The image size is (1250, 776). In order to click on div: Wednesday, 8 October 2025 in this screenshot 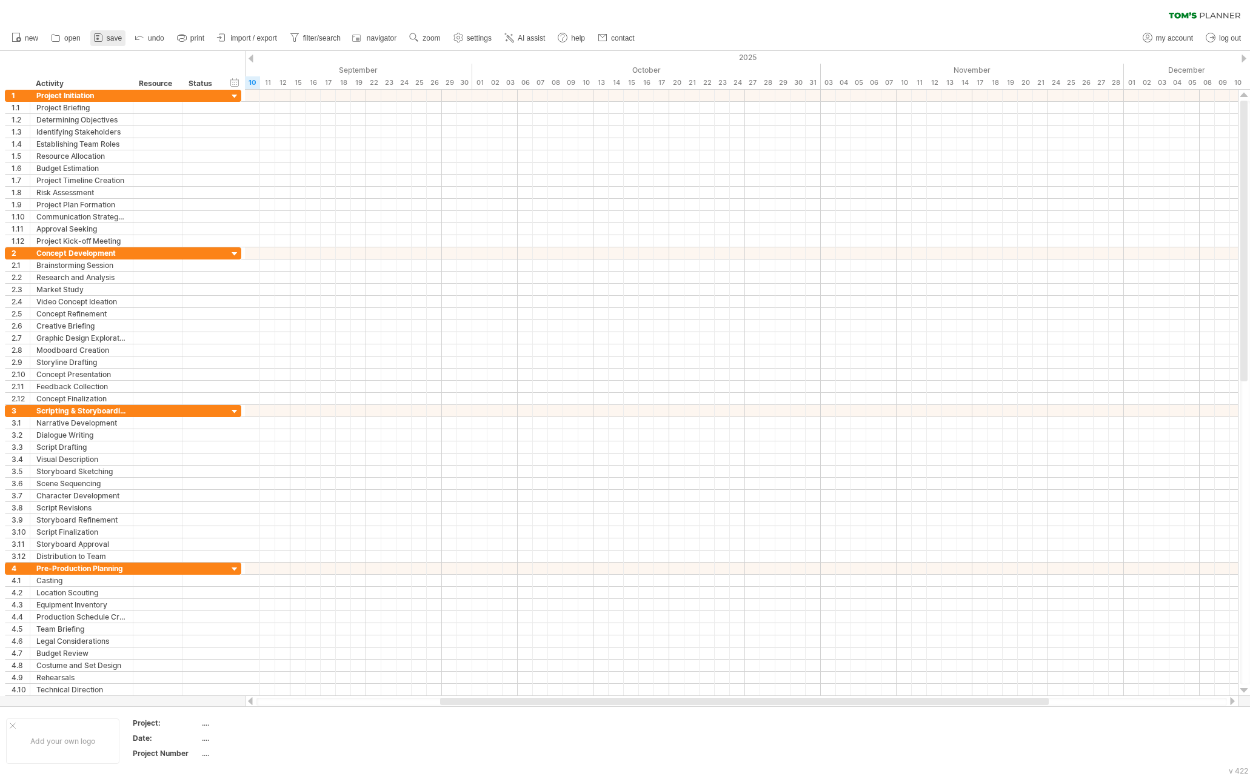, I will do `click(556, 82)`.